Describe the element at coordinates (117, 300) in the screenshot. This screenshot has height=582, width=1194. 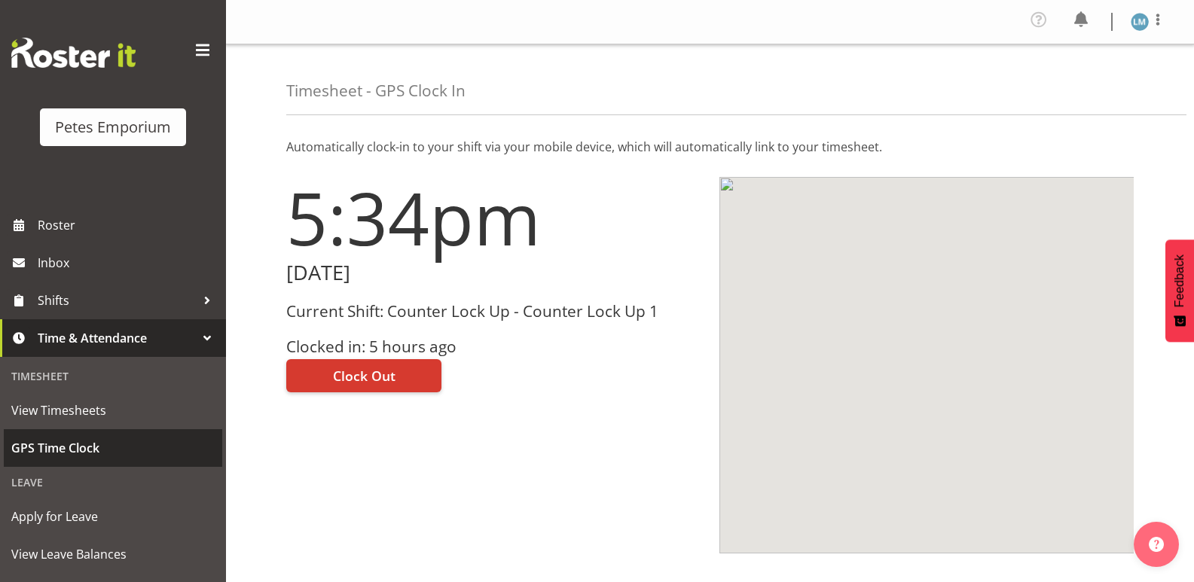
I see `span: Shifts` at that location.